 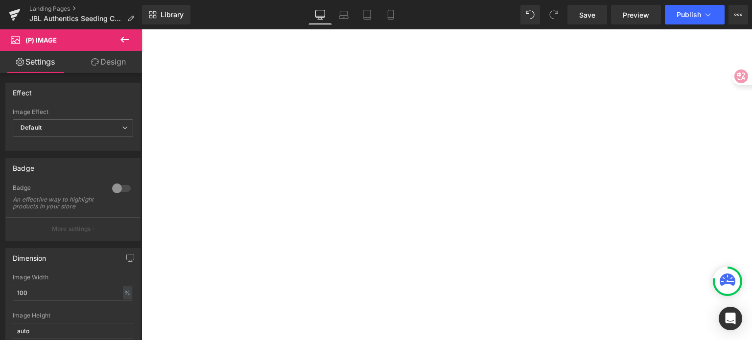 I want to click on span: Save, so click(x=587, y=15).